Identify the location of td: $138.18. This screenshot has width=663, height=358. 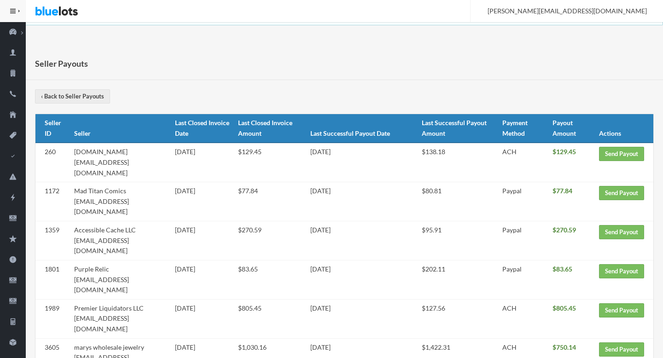
(458, 162).